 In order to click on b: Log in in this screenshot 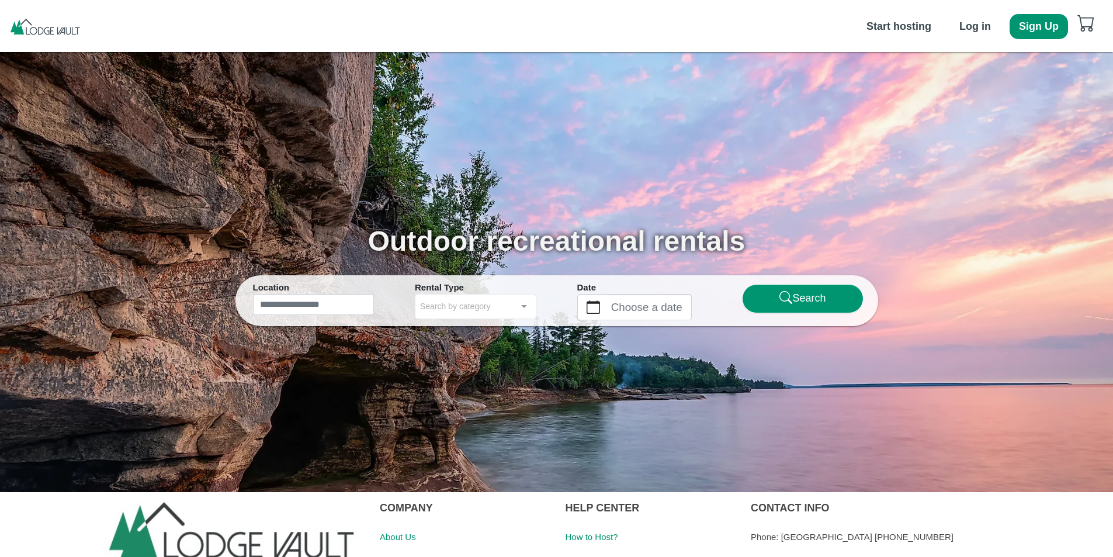, I will do `click(975, 26)`.